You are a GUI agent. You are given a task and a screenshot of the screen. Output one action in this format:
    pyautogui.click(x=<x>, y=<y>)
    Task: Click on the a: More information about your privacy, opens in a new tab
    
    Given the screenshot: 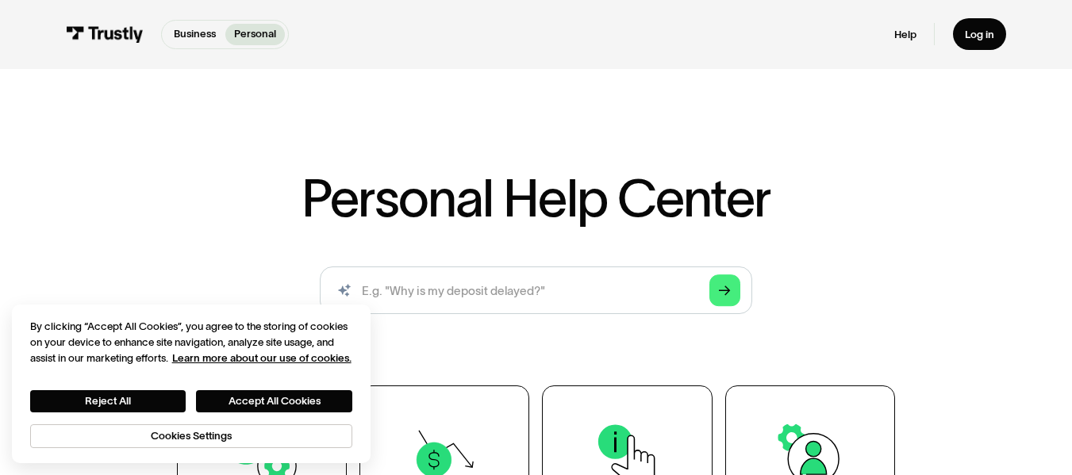 What is the action you would take?
    pyautogui.click(x=262, y=358)
    